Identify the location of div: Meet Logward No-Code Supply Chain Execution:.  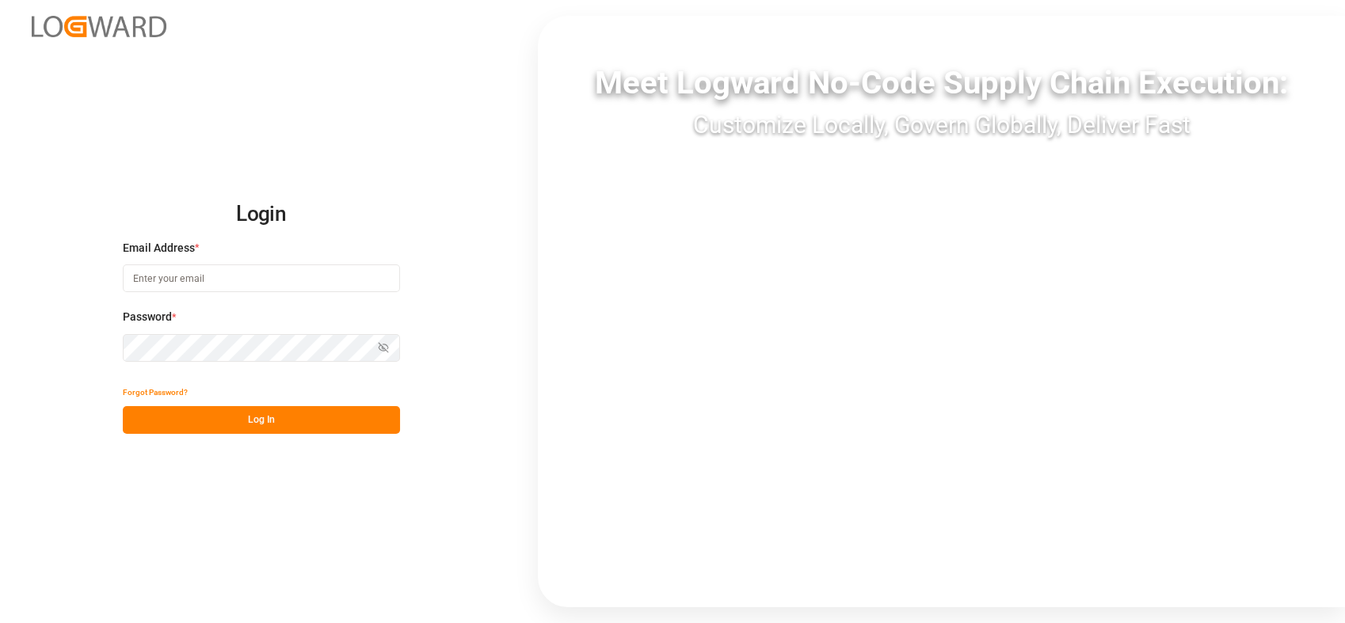
(941, 83).